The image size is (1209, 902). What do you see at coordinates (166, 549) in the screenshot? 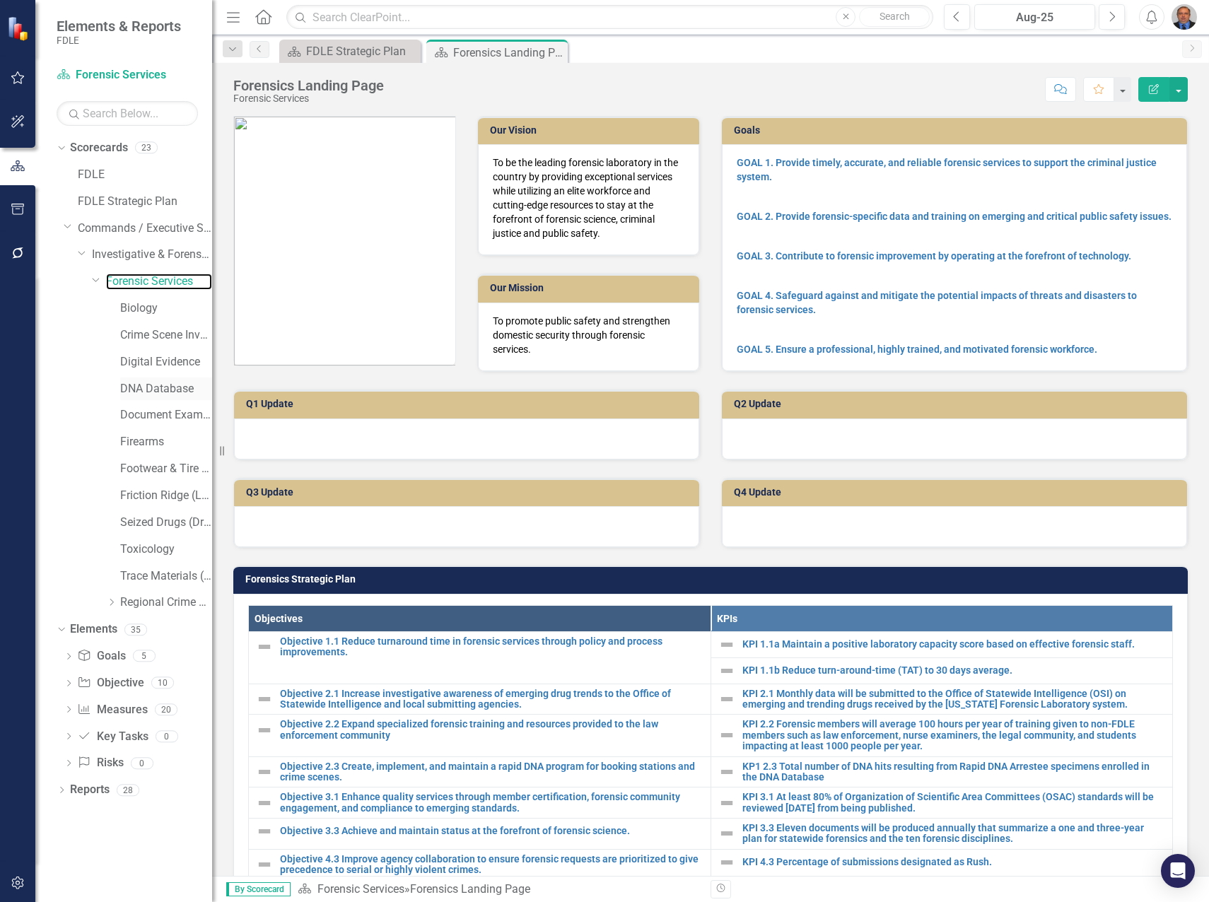
I see `a: Toxicology` at bounding box center [166, 549].